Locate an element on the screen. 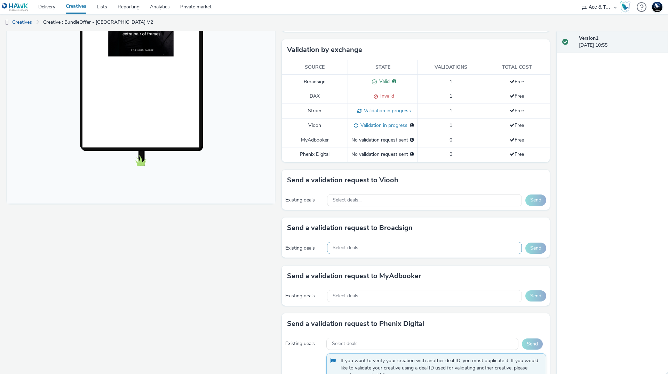 The image size is (668, 374). h3: Validation by exchange is located at coordinates (325, 50).